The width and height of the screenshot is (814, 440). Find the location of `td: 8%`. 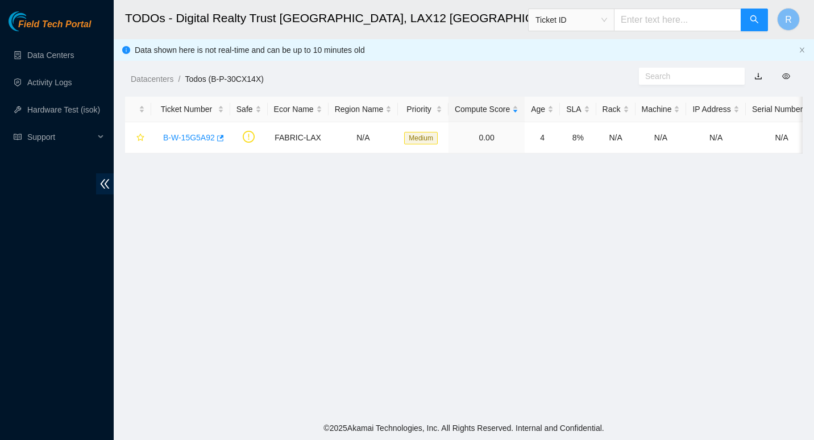

td: 8% is located at coordinates (577, 137).